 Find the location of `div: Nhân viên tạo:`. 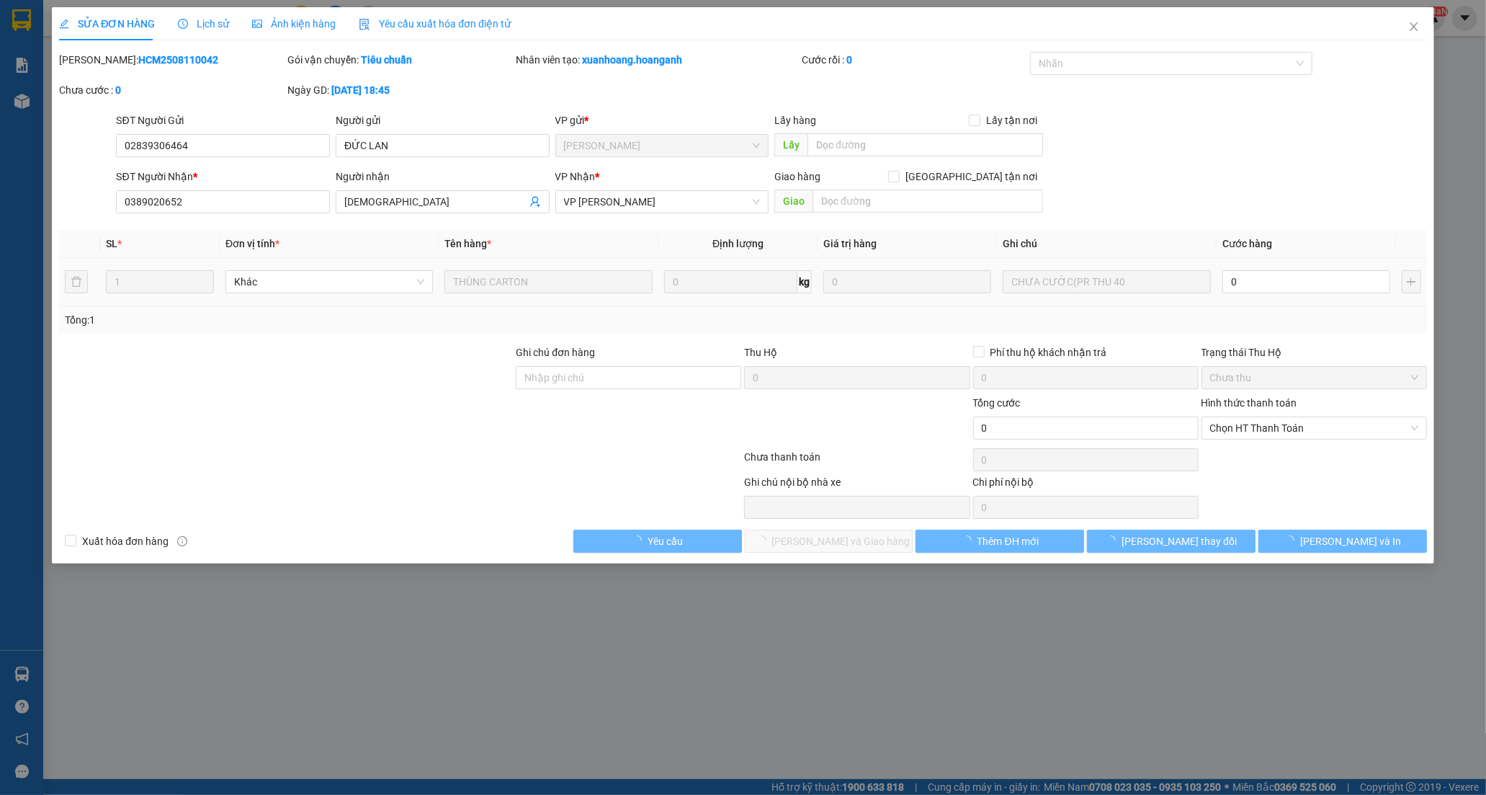

div: Nhân viên tạo: is located at coordinates (657, 60).